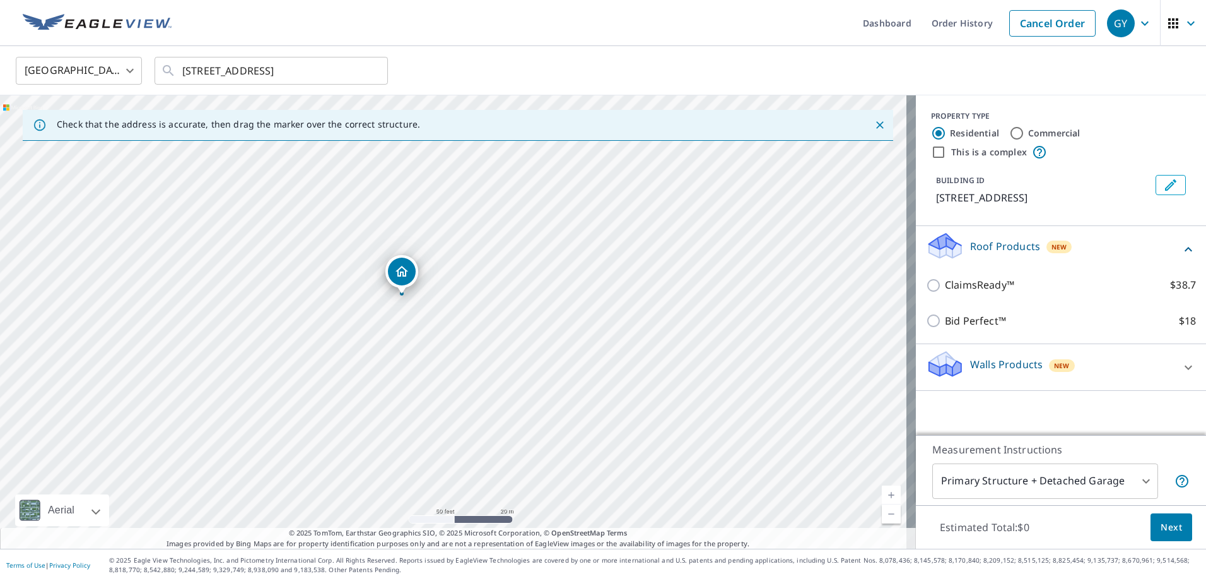 The height and width of the screenshot is (581, 1206). Describe the element at coordinates (1061, 249) in the screenshot. I see `div: Roof ProductsNew` at that location.